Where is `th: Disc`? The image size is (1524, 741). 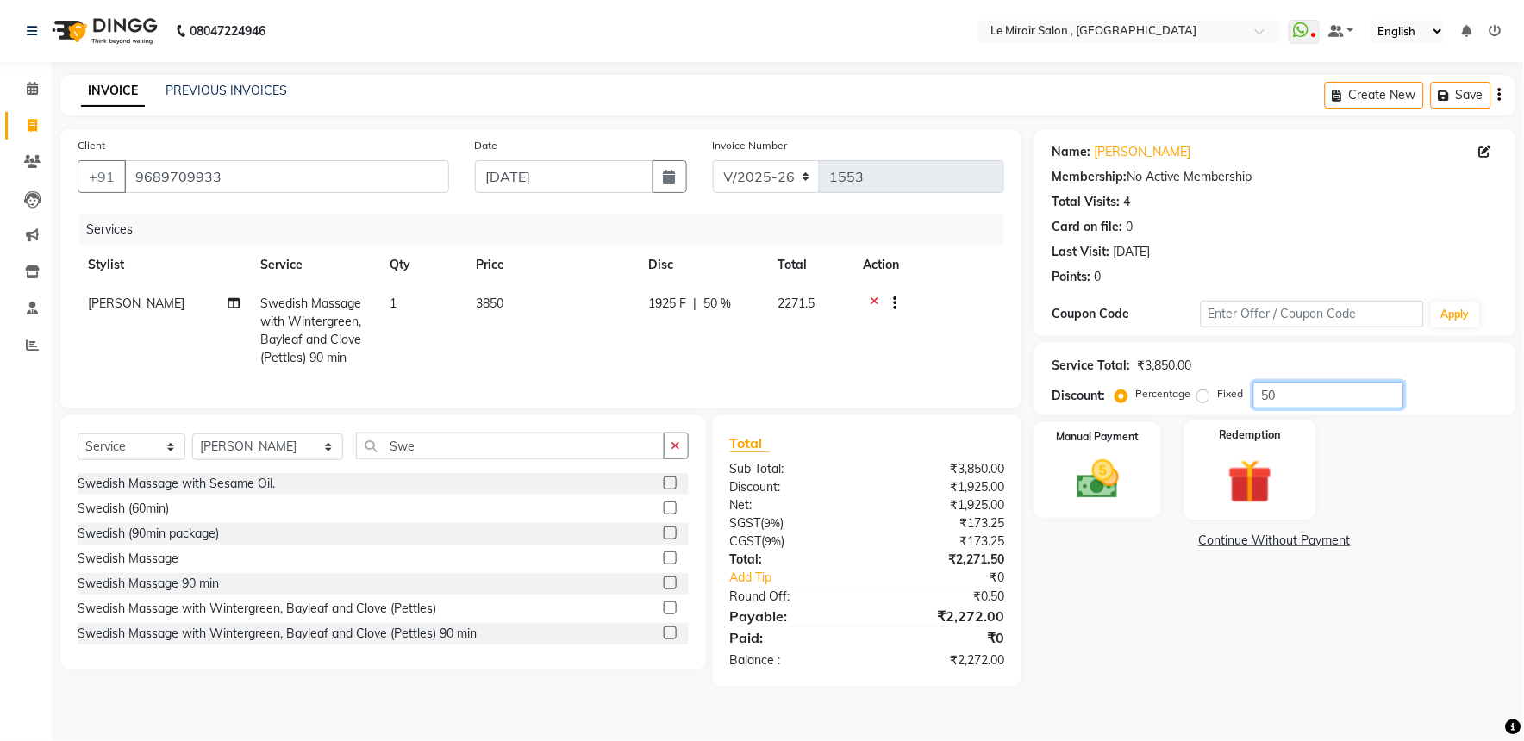
th: Disc is located at coordinates (703, 265).